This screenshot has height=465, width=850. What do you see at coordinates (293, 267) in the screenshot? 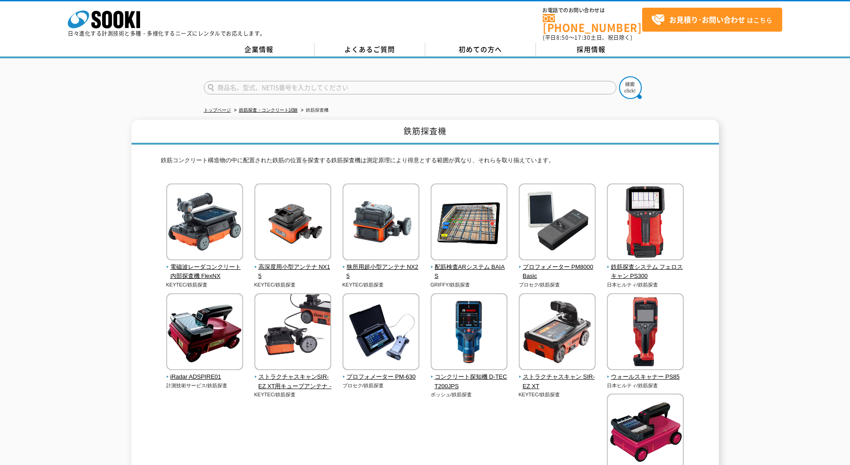
I see `a: 高深度用小型アンテナ NX15` at bounding box center [293, 267].